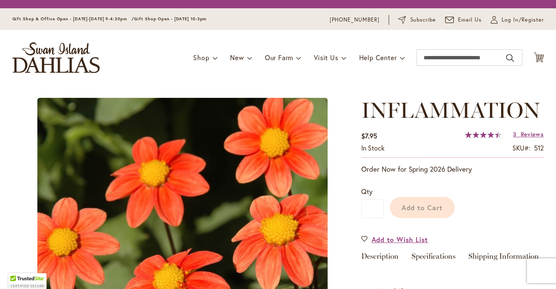  Describe the element at coordinates (483, 135) in the screenshot. I see `div: 89%` at that location.